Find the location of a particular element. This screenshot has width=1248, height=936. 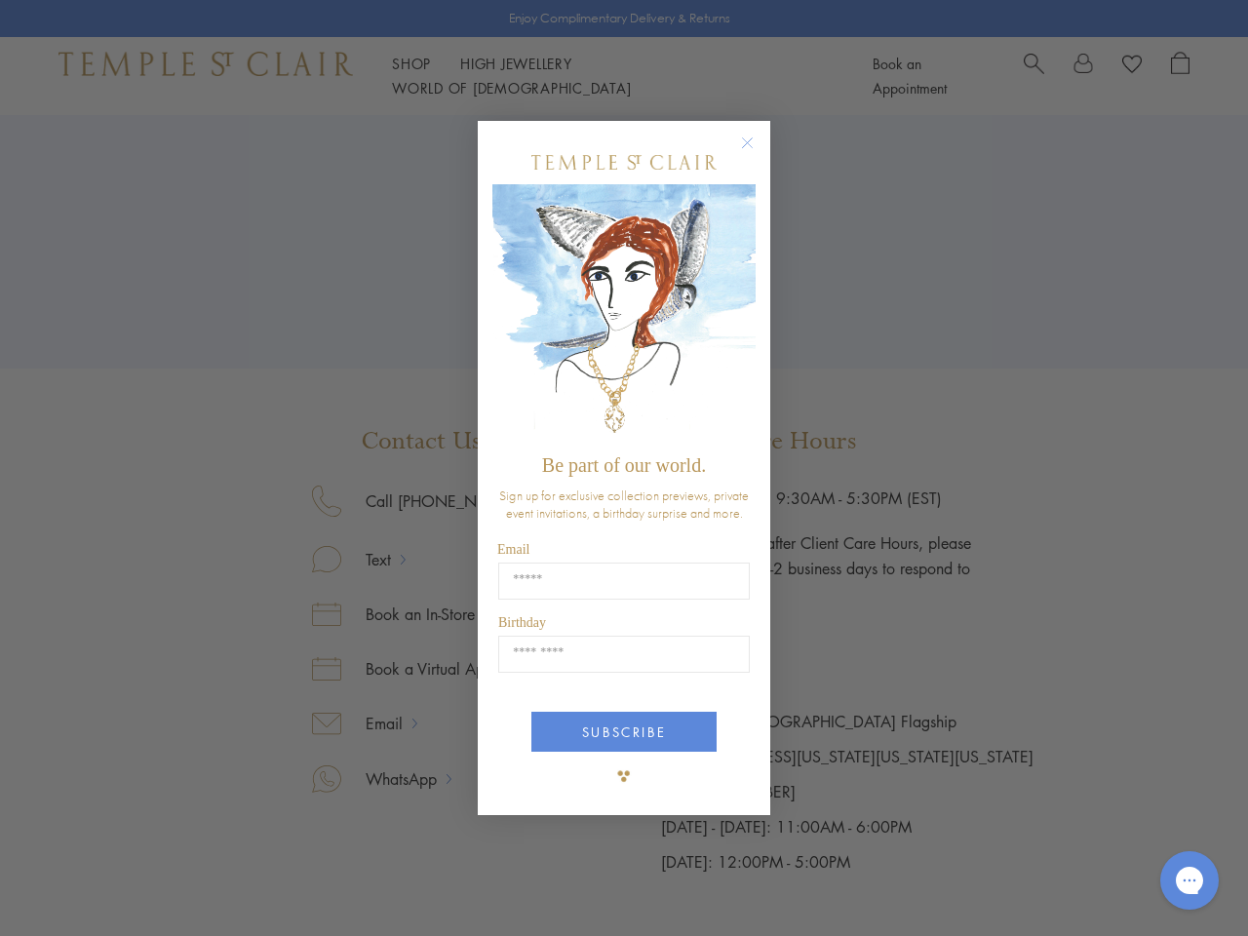

span: Birthday is located at coordinates (521, 622).